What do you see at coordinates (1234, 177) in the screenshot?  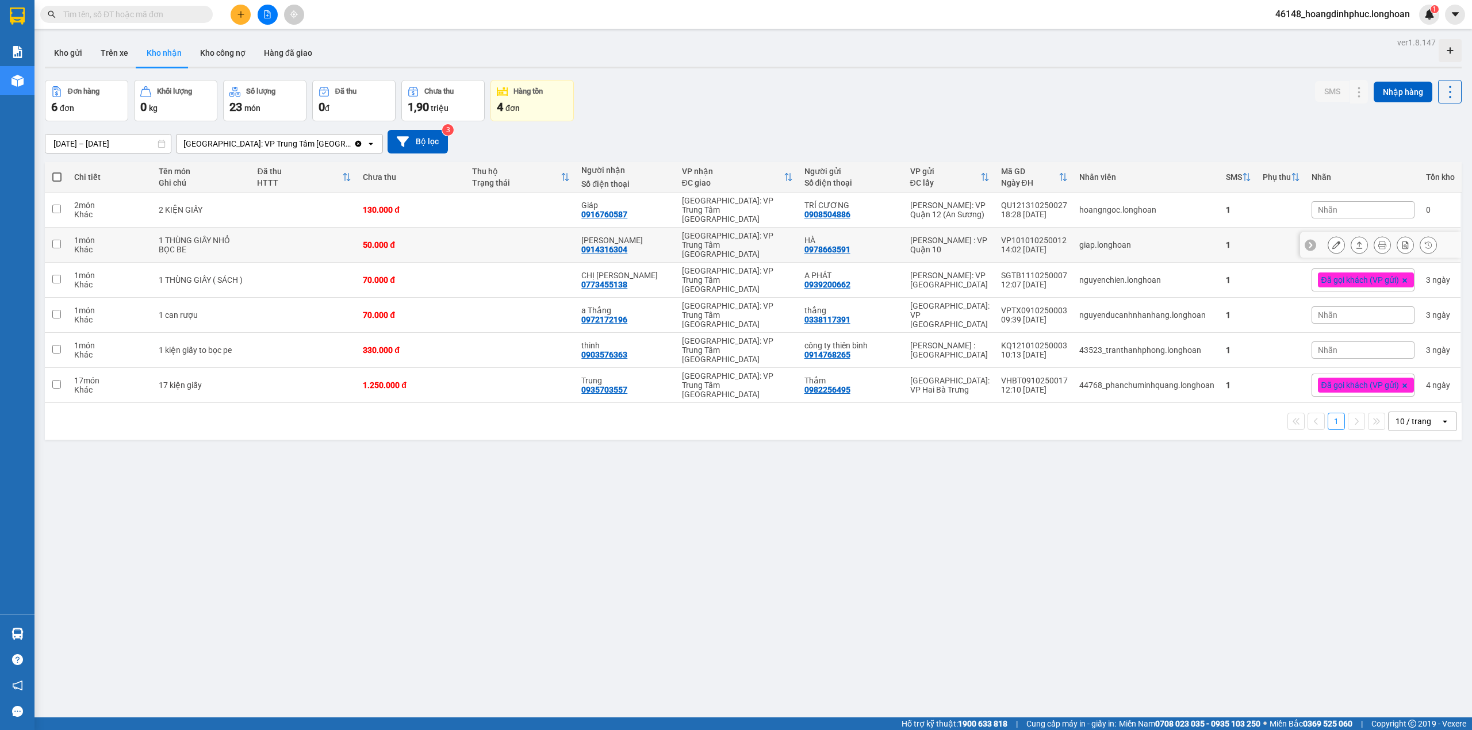 I see `div: SMS` at bounding box center [1234, 177].